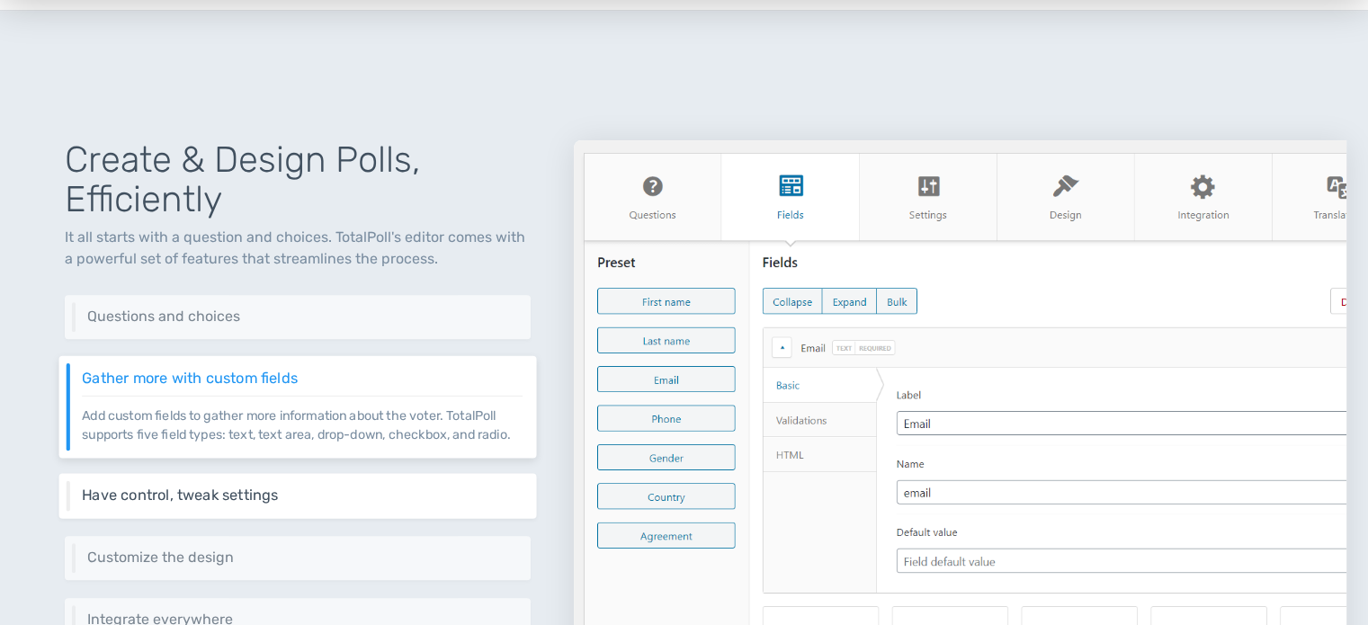 Image resolution: width=1368 pixels, height=625 pixels. I want to click on h6: Customize the design, so click(302, 558).